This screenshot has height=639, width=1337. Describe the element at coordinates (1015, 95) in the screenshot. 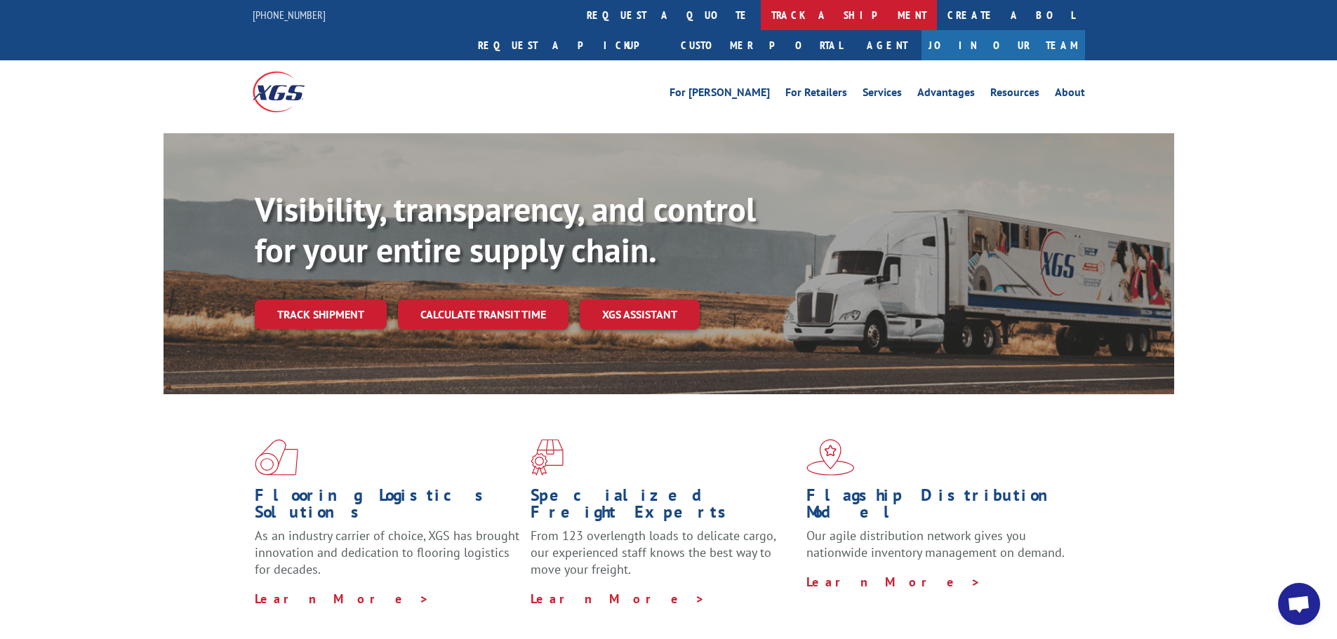

I see `a: Resources` at that location.